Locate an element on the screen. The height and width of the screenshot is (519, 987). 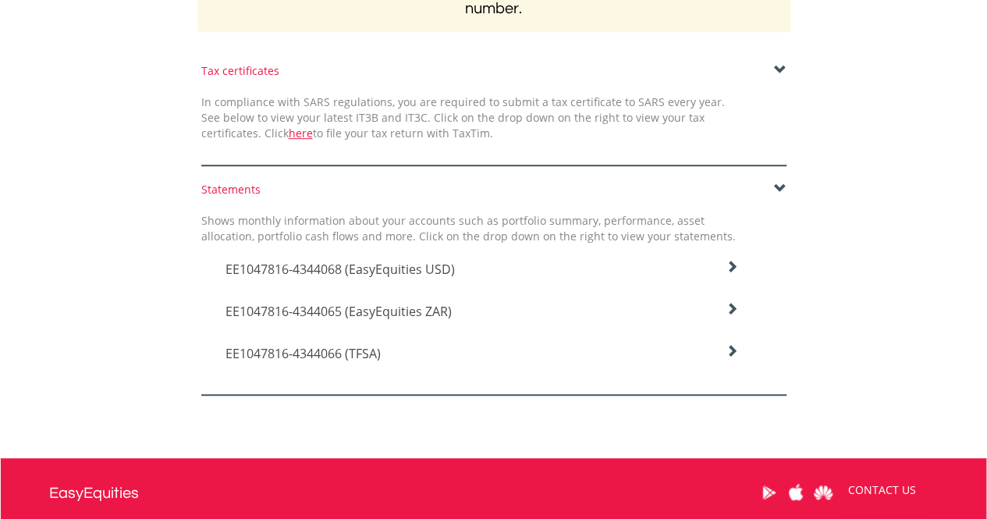
span: EE1047816-4344068 (EasyEquities USD) is located at coordinates (340, 269).